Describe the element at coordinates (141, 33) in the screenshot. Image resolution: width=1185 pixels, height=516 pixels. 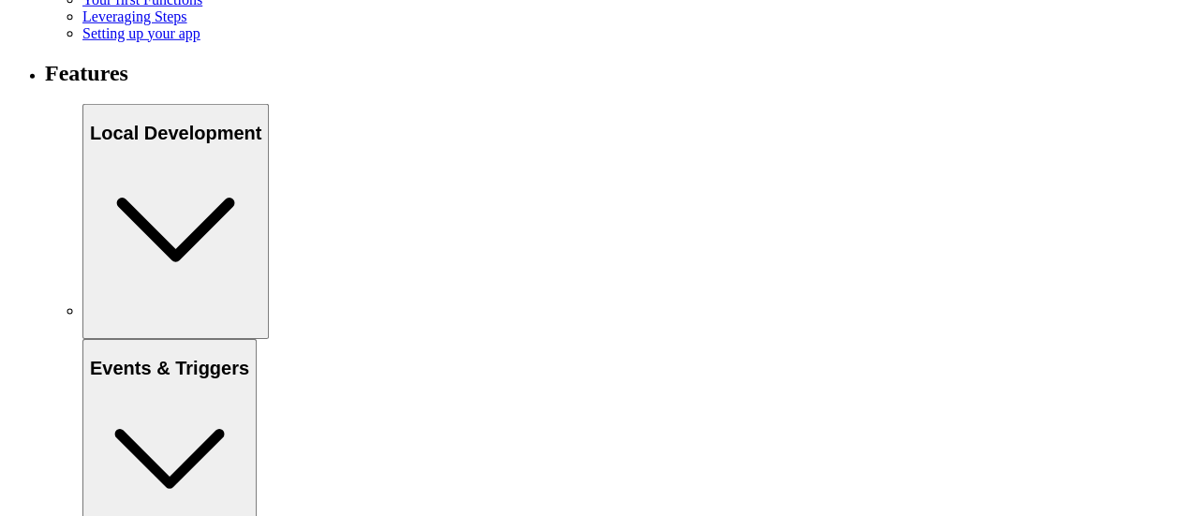
I see `span: Setting up your app` at that location.